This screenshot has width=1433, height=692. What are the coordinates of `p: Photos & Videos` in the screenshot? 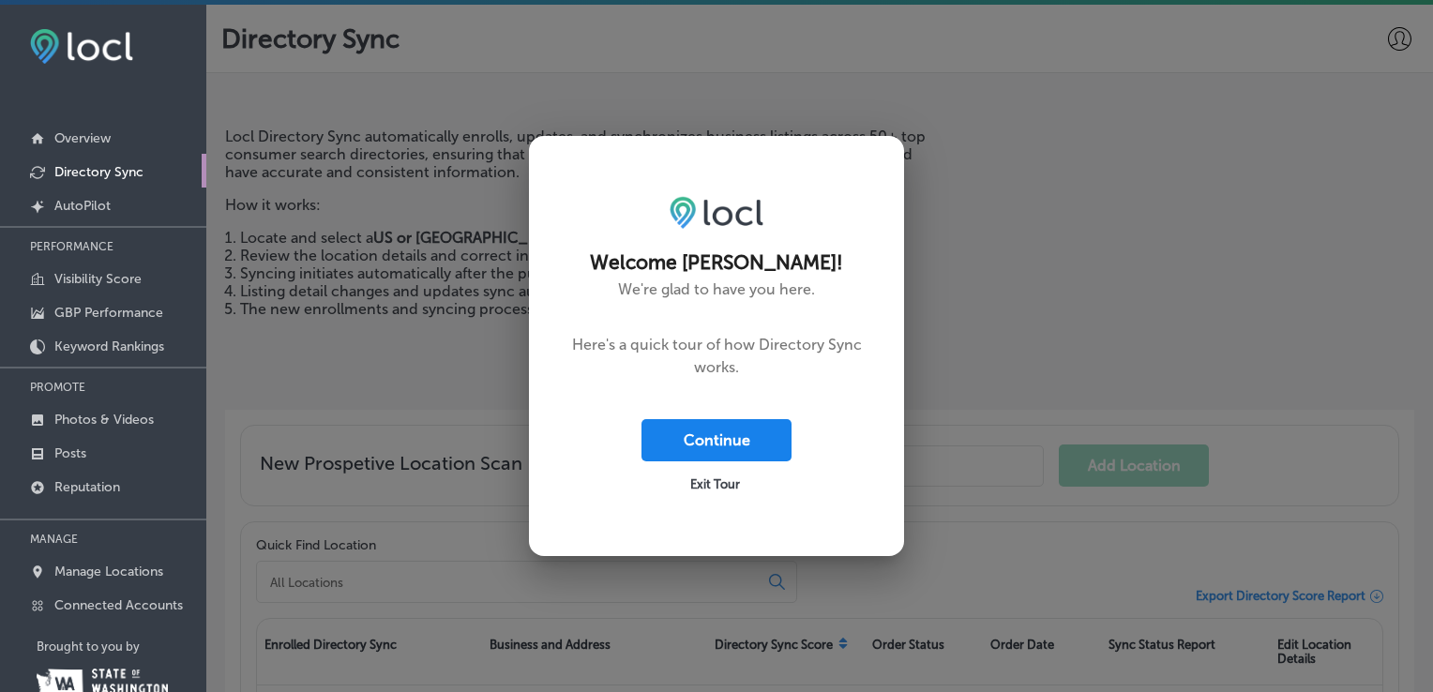 It's located at (104, 419).